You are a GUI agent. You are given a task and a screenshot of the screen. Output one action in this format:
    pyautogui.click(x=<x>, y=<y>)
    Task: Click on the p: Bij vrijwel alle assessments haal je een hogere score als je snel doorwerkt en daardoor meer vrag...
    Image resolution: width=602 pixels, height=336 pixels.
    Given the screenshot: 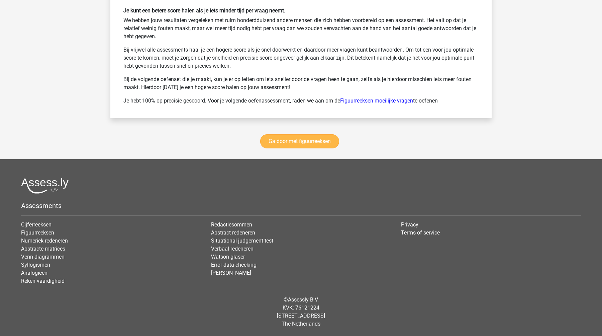 What is the action you would take?
    pyautogui.click(x=301, y=58)
    